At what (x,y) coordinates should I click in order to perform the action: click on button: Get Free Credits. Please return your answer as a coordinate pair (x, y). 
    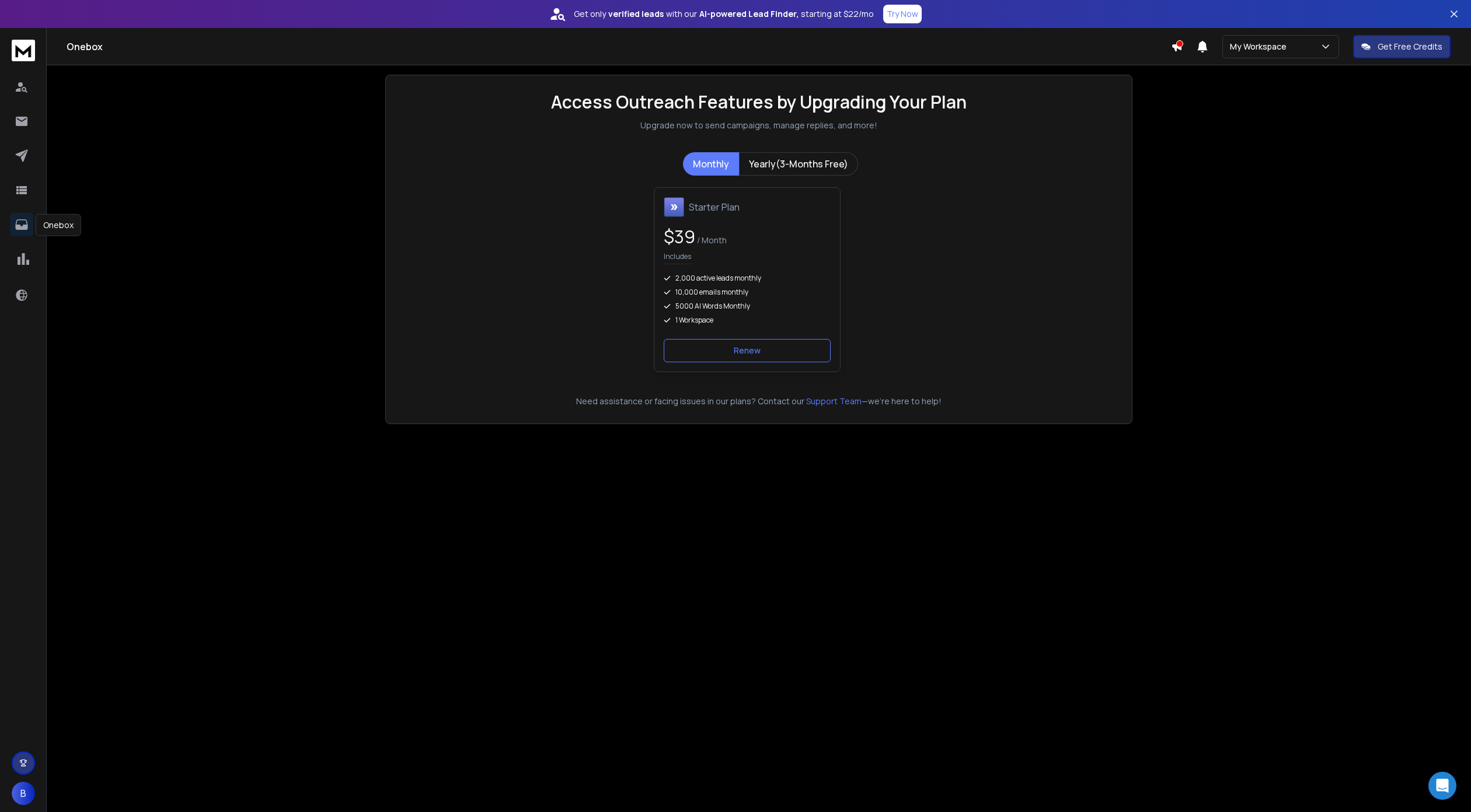
    Looking at the image, I should click on (1401, 47).